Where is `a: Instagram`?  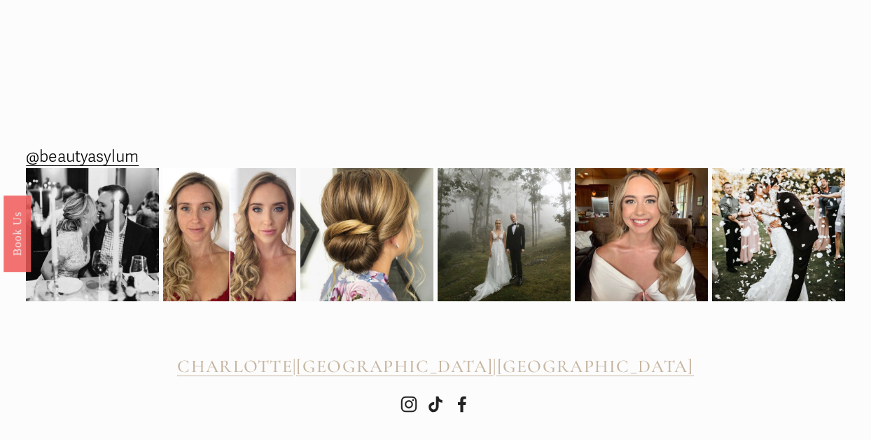 a: Instagram is located at coordinates (409, 404).